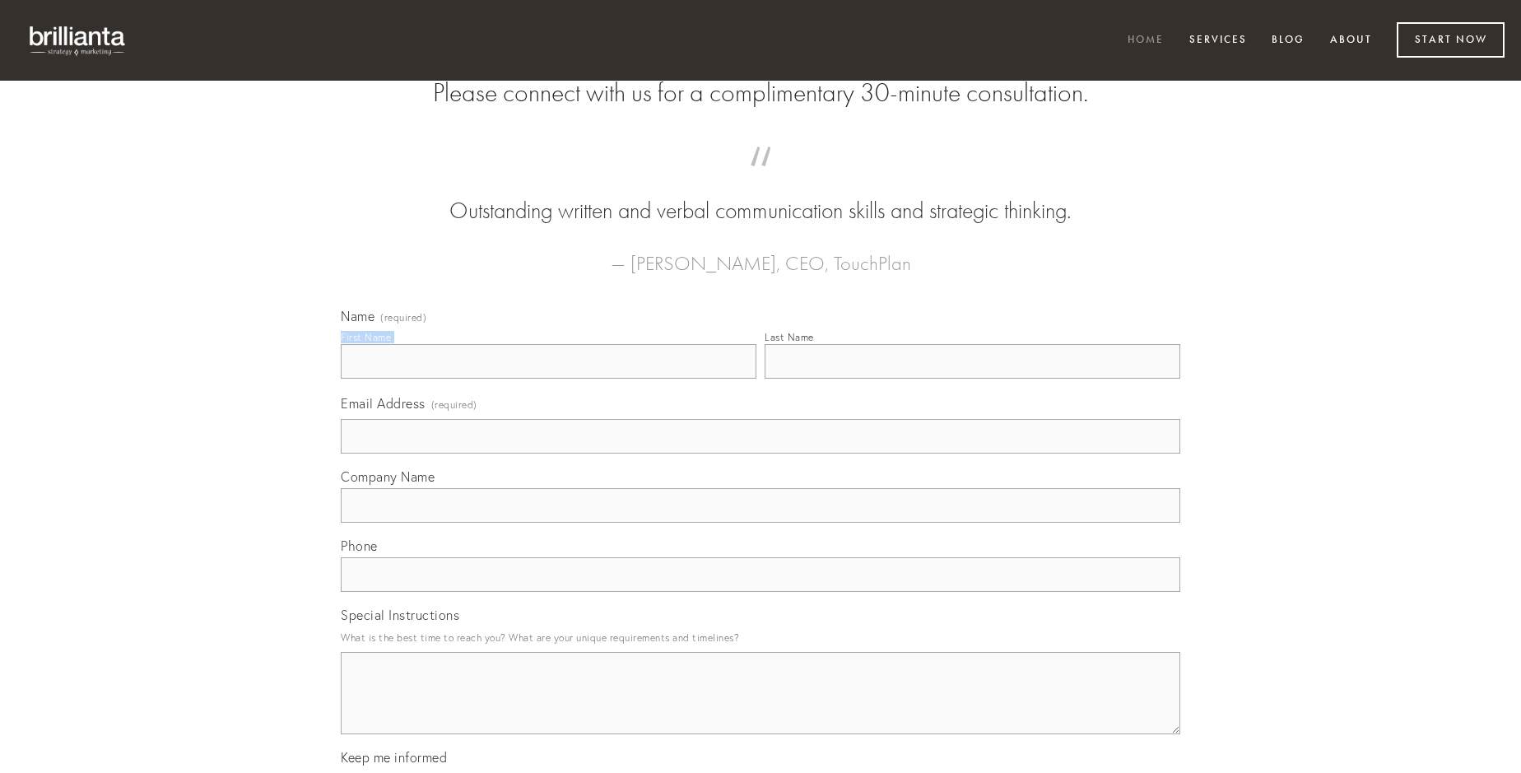  I want to click on a: Start Now, so click(1451, 40).